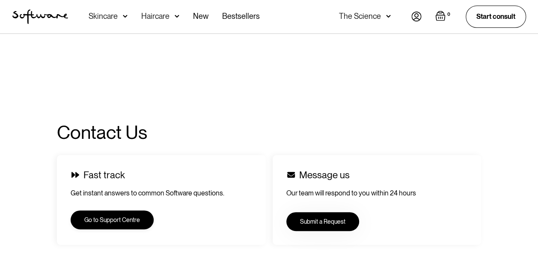 The width and height of the screenshot is (538, 276). Describe the element at coordinates (449, 15) in the screenshot. I see `div: 0` at that location.